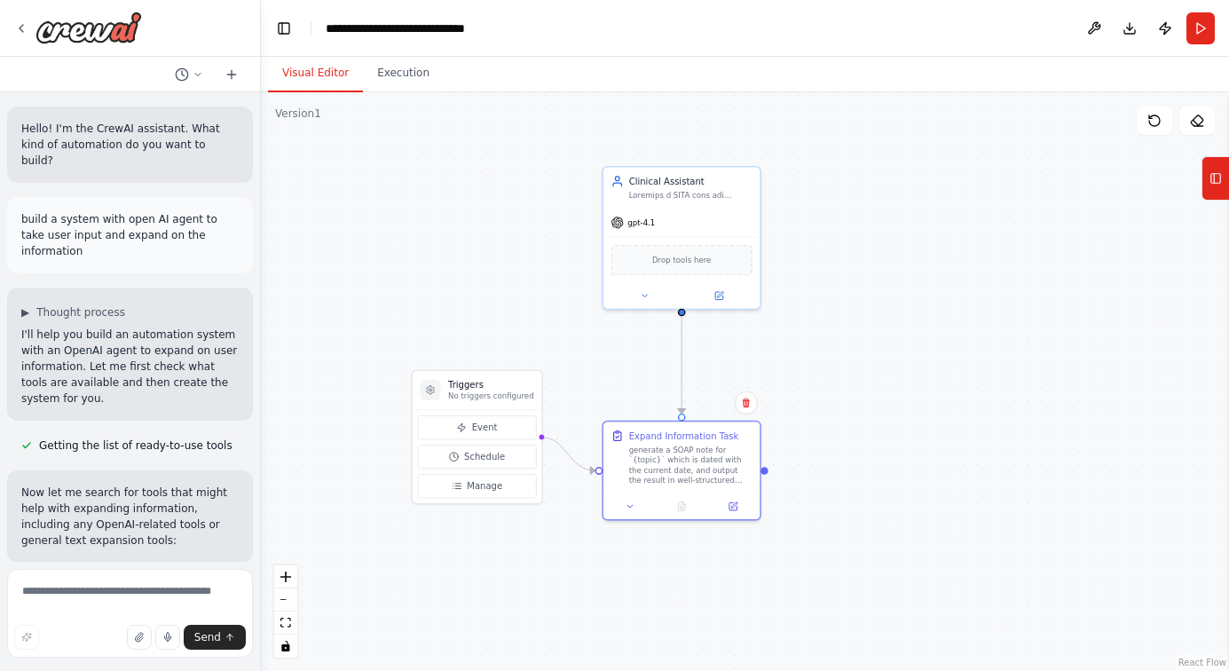 The width and height of the screenshot is (1229, 671). Describe the element at coordinates (395, 28) in the screenshot. I see `nav: breadcrumb` at that location.